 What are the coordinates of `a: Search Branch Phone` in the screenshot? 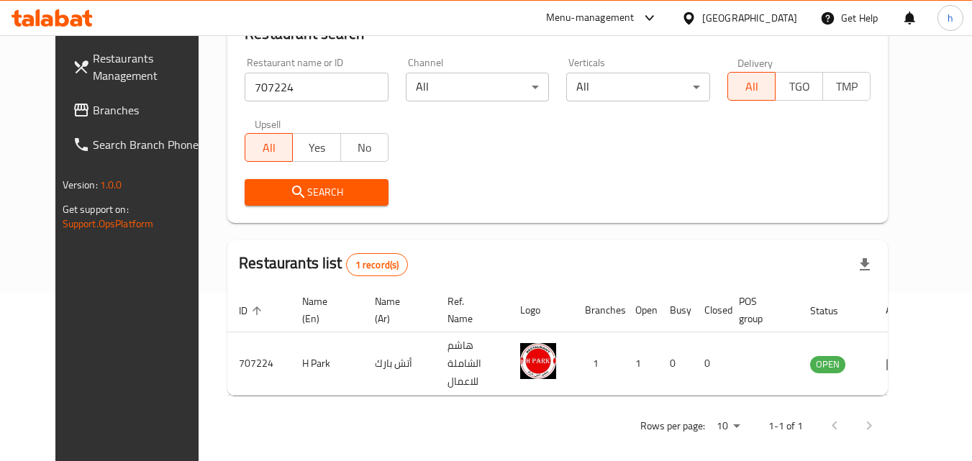 It's located at (140, 145).